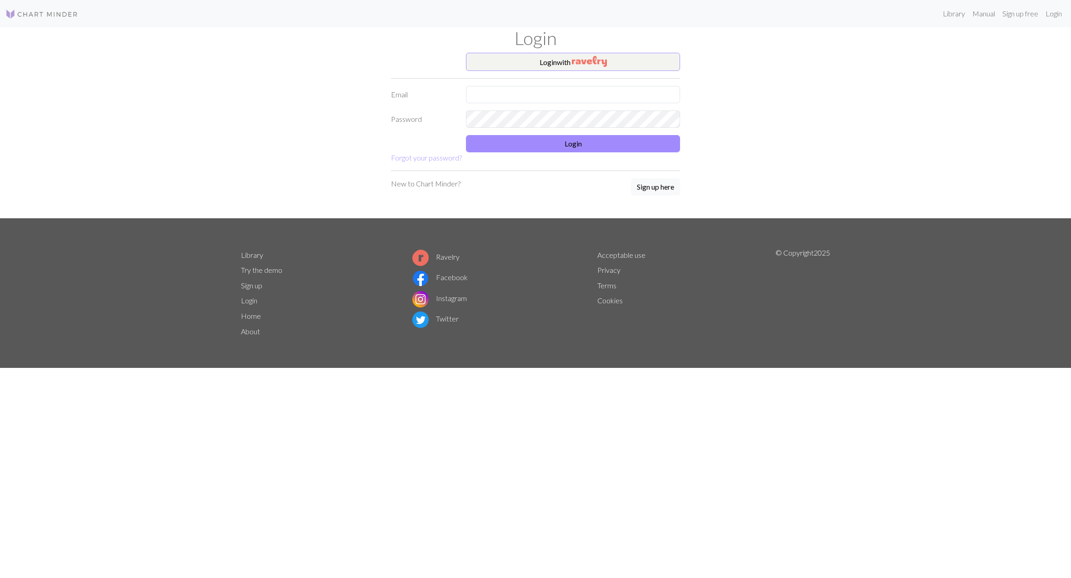 This screenshot has height=578, width=1071. Describe the element at coordinates (42, 14) in the screenshot. I see `img: Logo` at that location.